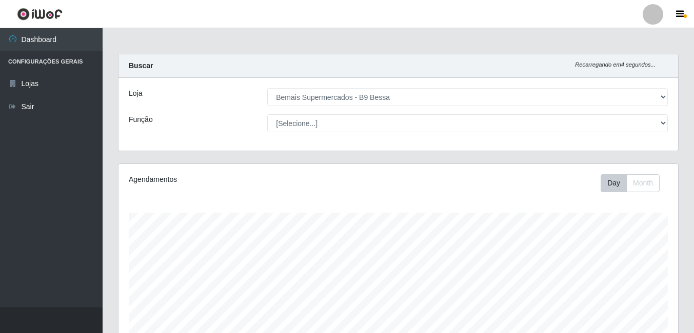 This screenshot has width=694, height=333. Describe the element at coordinates (141, 120) in the screenshot. I see `label: Função` at that location.